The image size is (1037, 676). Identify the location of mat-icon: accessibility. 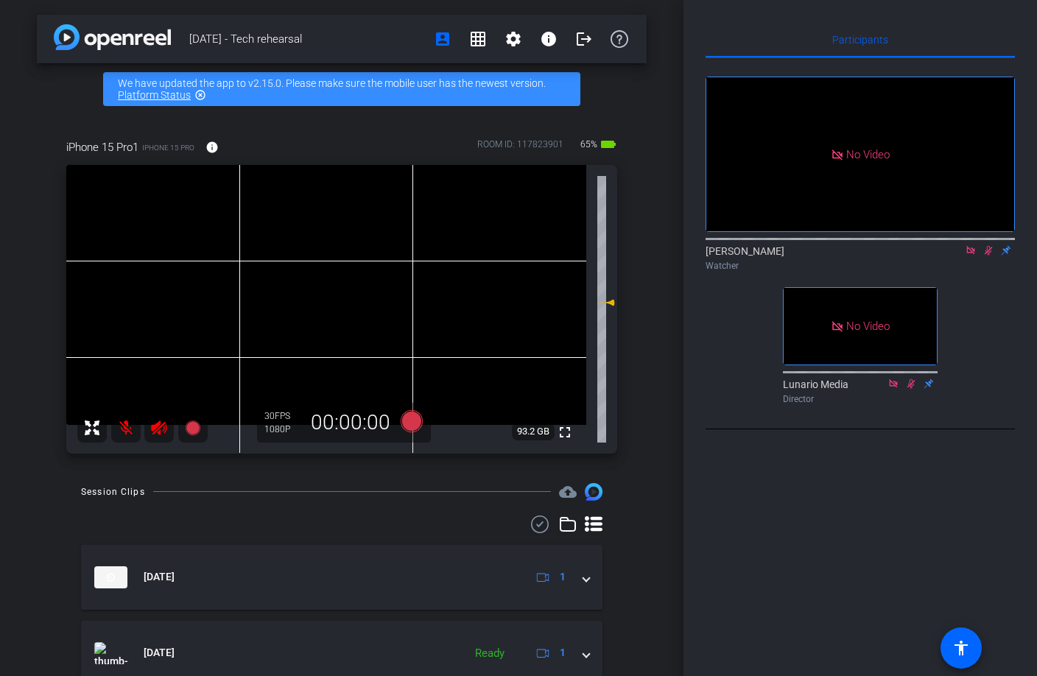
(961, 648).